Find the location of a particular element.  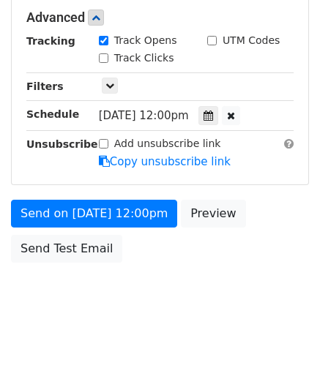

label: UTM Codes is located at coordinates (251, 40).